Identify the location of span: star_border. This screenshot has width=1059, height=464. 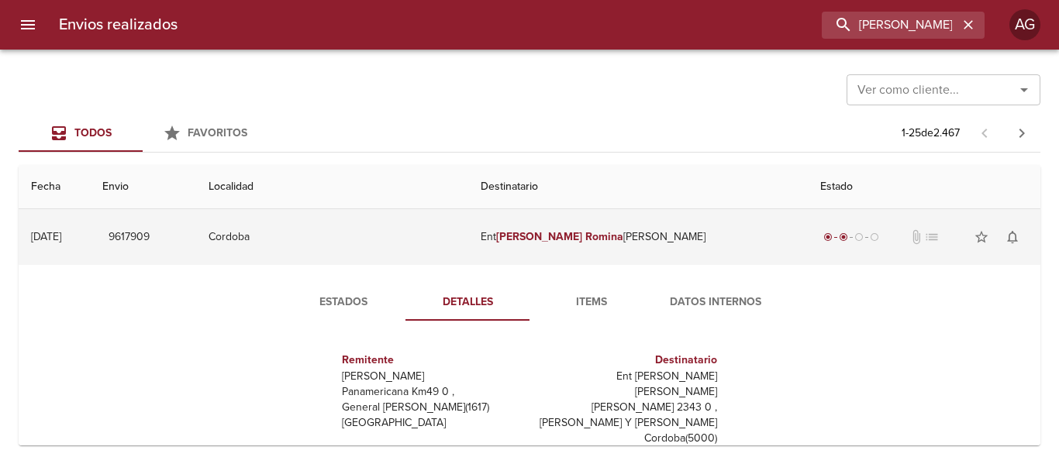
(981, 237).